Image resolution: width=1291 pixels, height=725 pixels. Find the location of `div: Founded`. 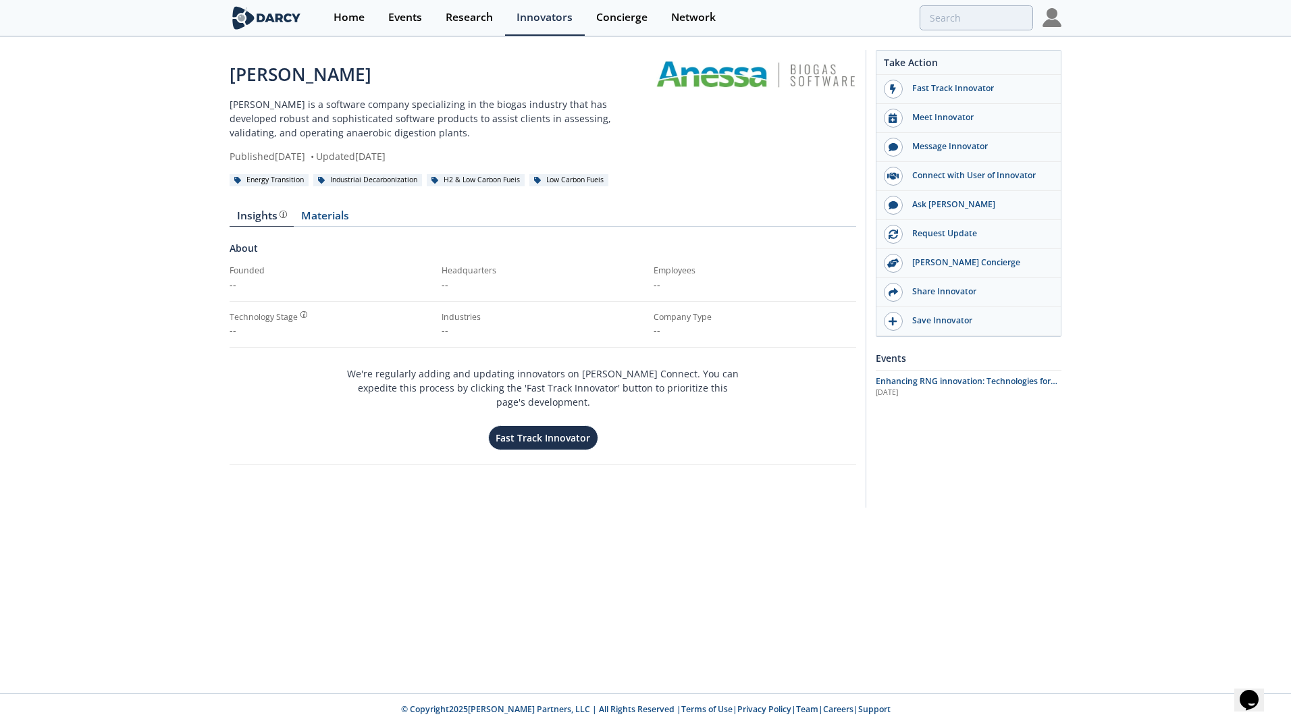

div: Founded is located at coordinates (331, 271).